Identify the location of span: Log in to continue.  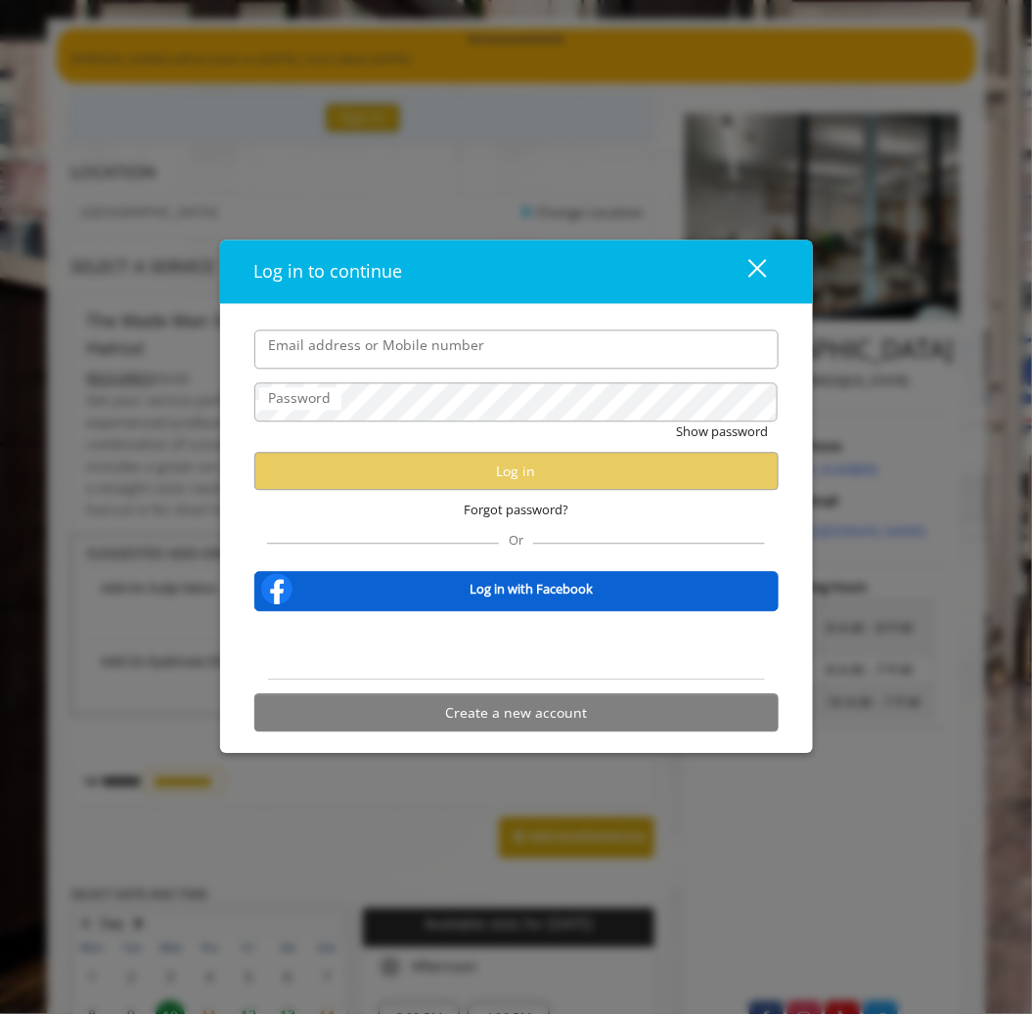
(329, 272).